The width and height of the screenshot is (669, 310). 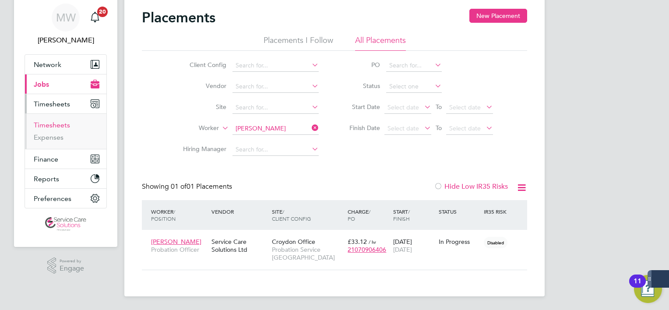 I want to click on label: Status, so click(x=361, y=86).